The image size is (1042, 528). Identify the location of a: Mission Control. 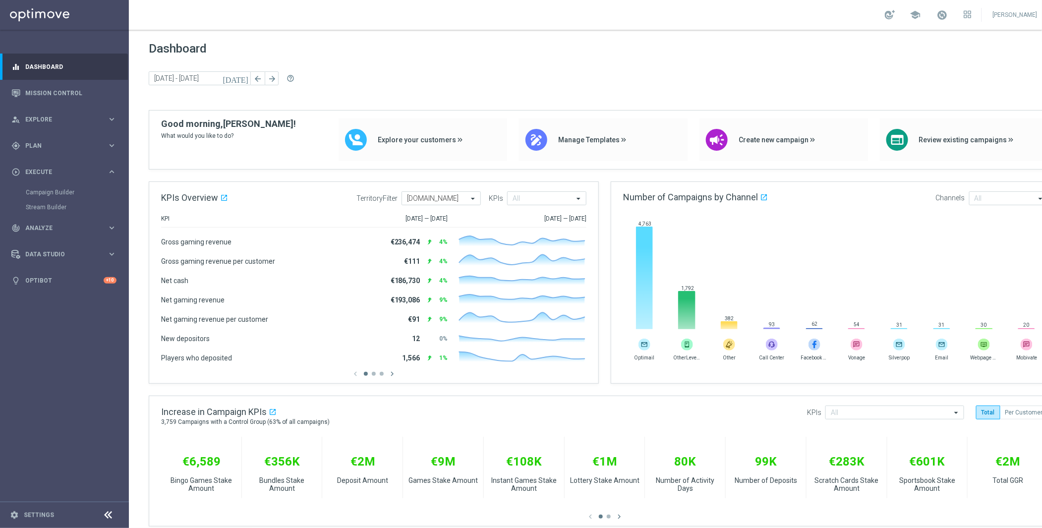
(71, 93).